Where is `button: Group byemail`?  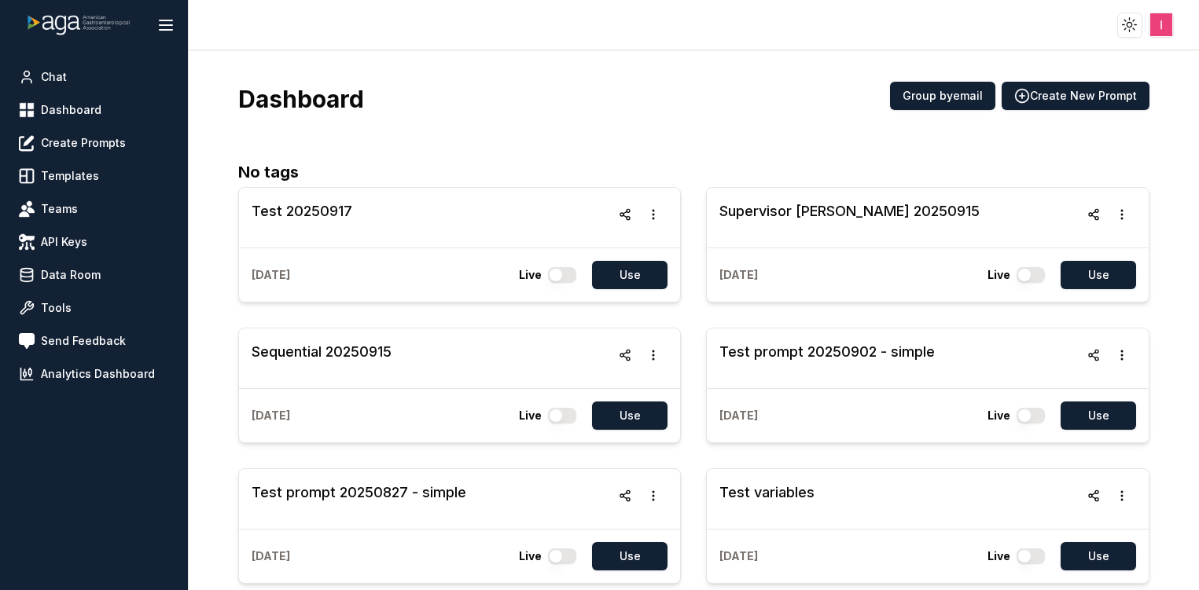 button: Group byemail is located at coordinates (942, 96).